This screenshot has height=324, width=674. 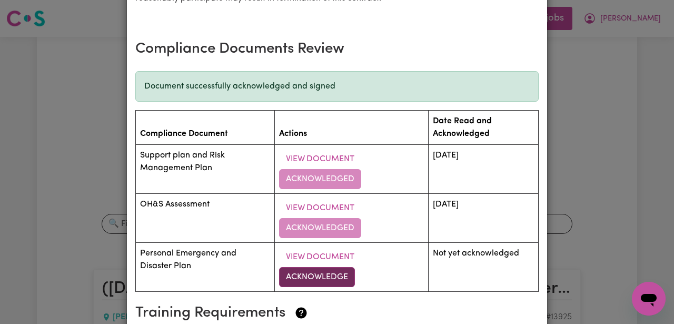 What do you see at coordinates (483, 266) in the screenshot?
I see `td: Not yet acknowledged` at bounding box center [483, 266].